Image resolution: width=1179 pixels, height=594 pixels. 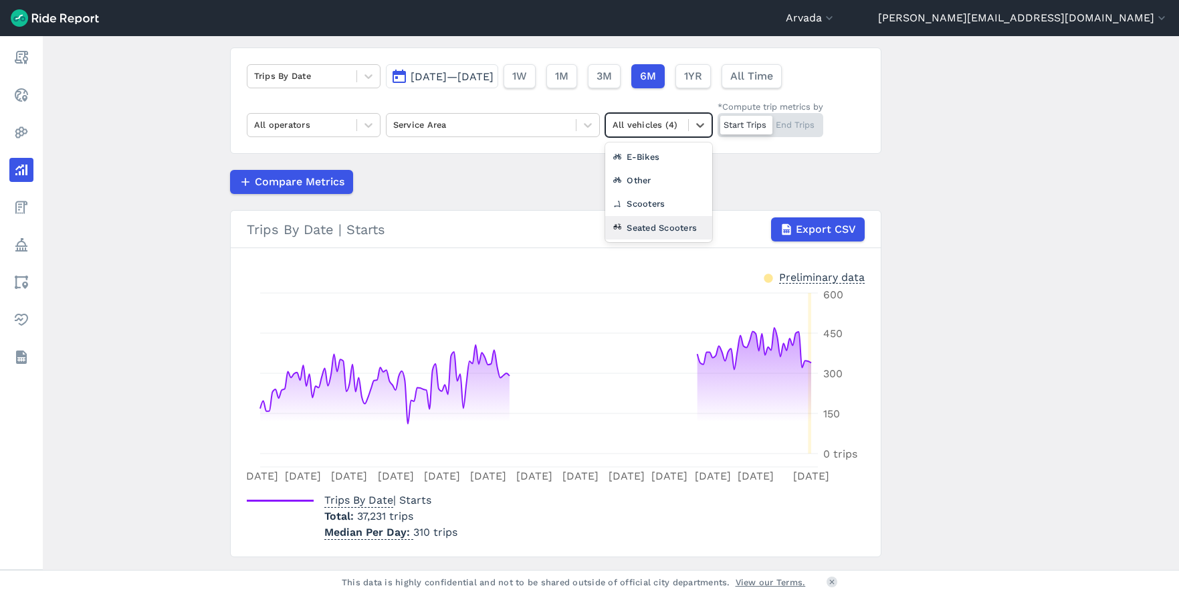 What do you see at coordinates (55, 18) in the screenshot?
I see `img: Ride Report` at bounding box center [55, 18].